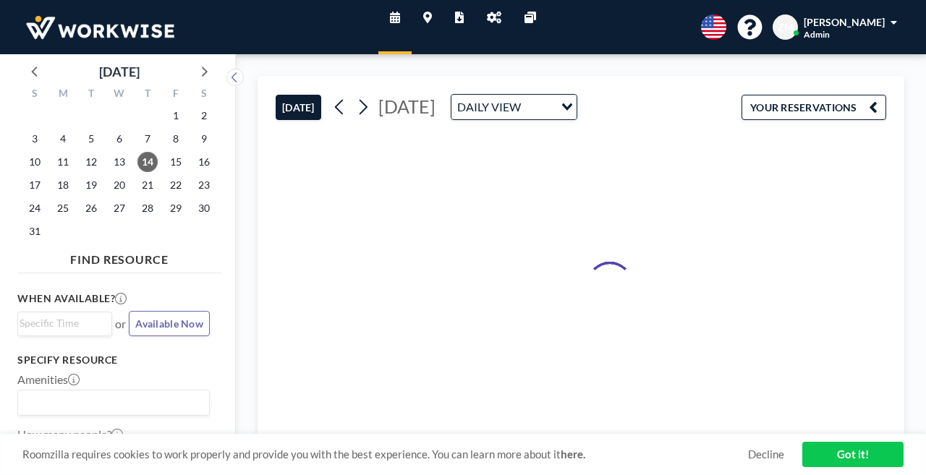 Image resolution: width=926 pixels, height=475 pixels. I want to click on span: Saturday, August 16, 2025, so click(204, 162).